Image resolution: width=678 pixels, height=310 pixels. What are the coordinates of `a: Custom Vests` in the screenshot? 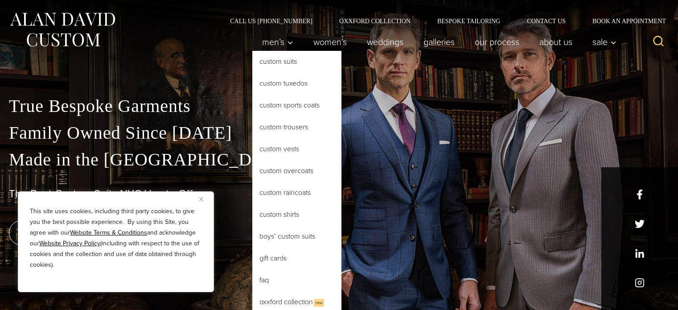 It's located at (297, 149).